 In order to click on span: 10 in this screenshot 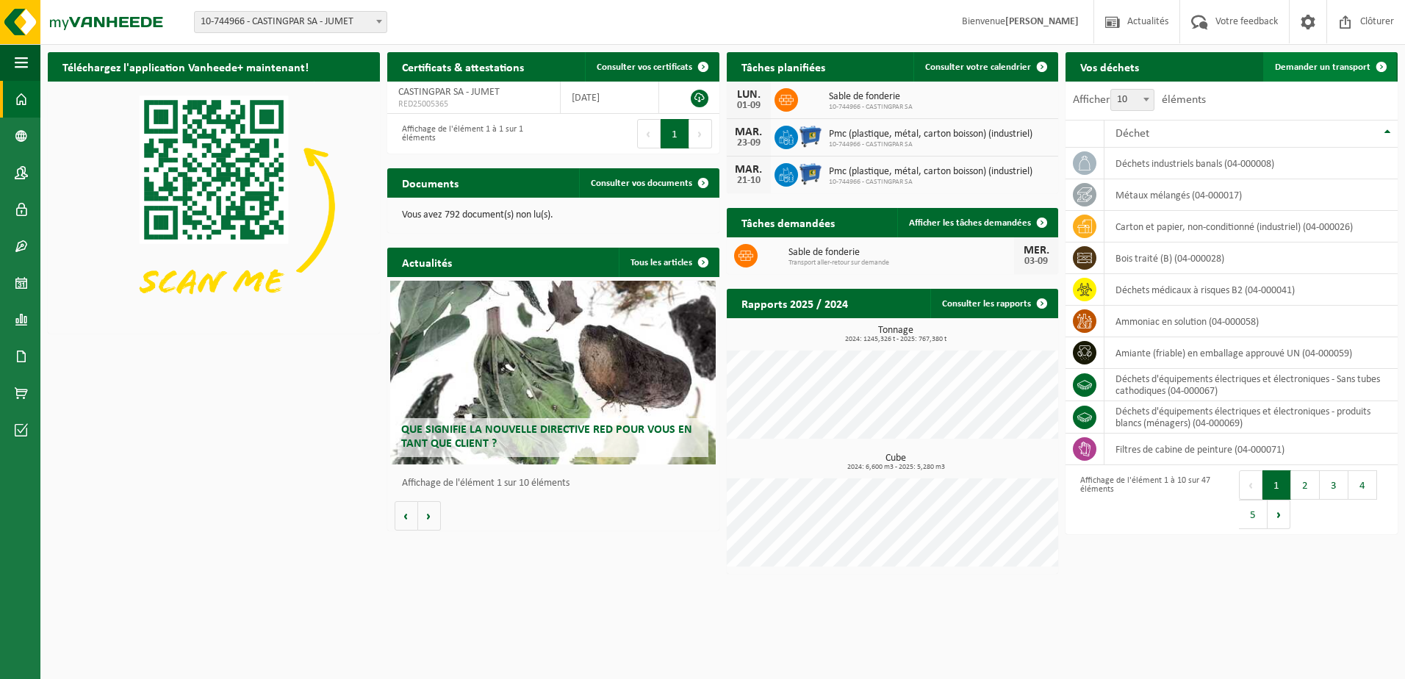, I will do `click(1133, 100)`.